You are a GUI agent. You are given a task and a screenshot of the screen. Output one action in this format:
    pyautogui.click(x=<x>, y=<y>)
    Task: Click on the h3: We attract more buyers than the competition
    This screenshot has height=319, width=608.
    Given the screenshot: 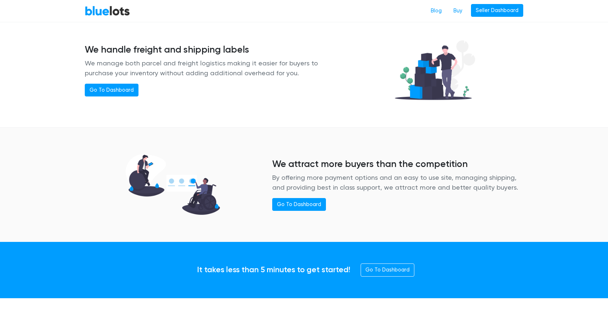 What is the action you would take?
    pyautogui.click(x=398, y=164)
    